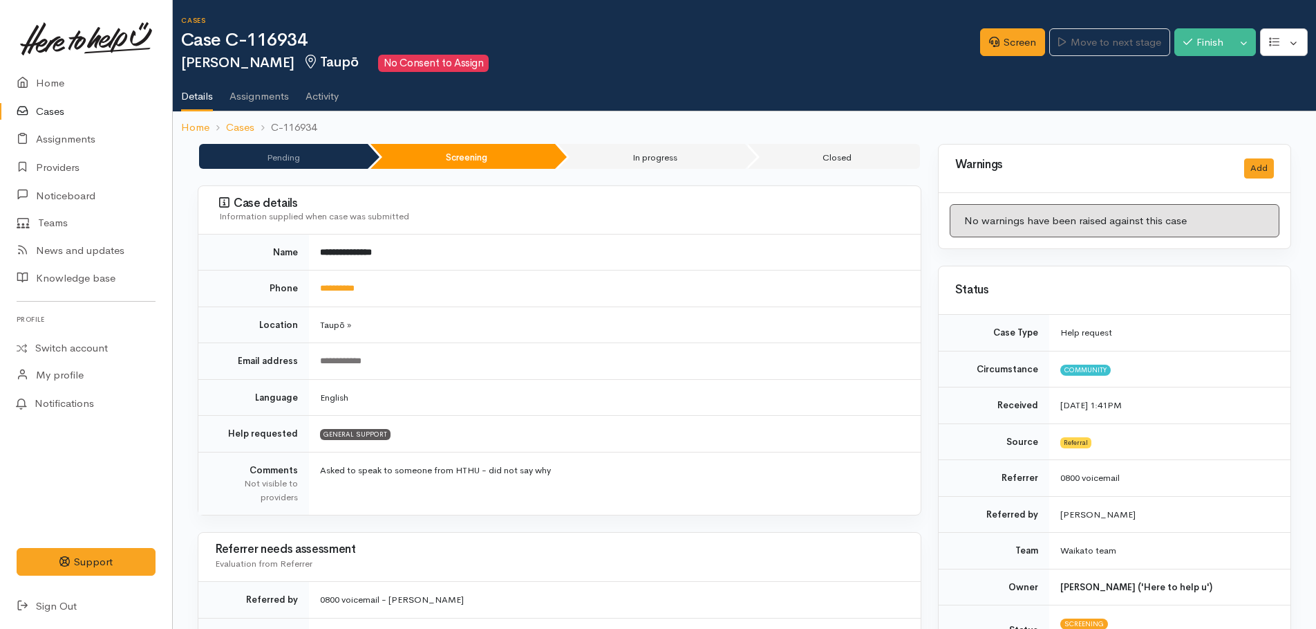  What do you see at coordinates (240, 127) in the screenshot?
I see `a: Cases` at bounding box center [240, 127].